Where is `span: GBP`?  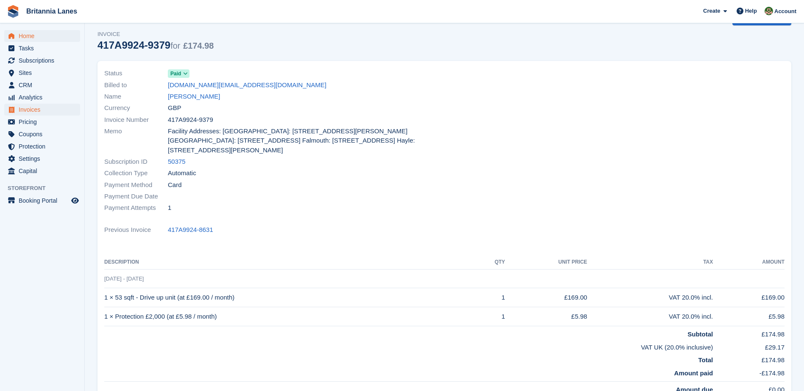 span: GBP is located at coordinates (175, 108).